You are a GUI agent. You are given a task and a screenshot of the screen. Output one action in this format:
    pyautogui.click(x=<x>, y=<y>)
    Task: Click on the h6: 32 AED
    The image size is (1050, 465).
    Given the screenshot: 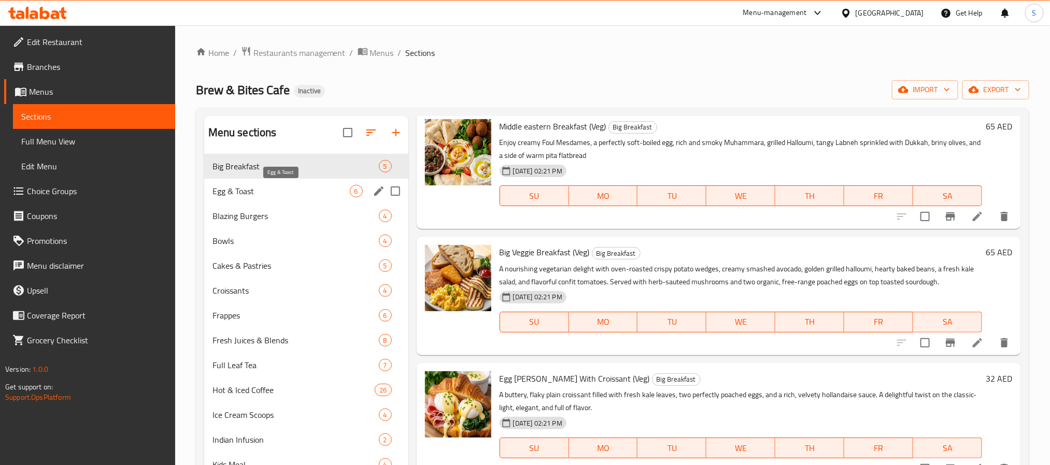 What is the action you would take?
    pyautogui.click(x=999, y=379)
    